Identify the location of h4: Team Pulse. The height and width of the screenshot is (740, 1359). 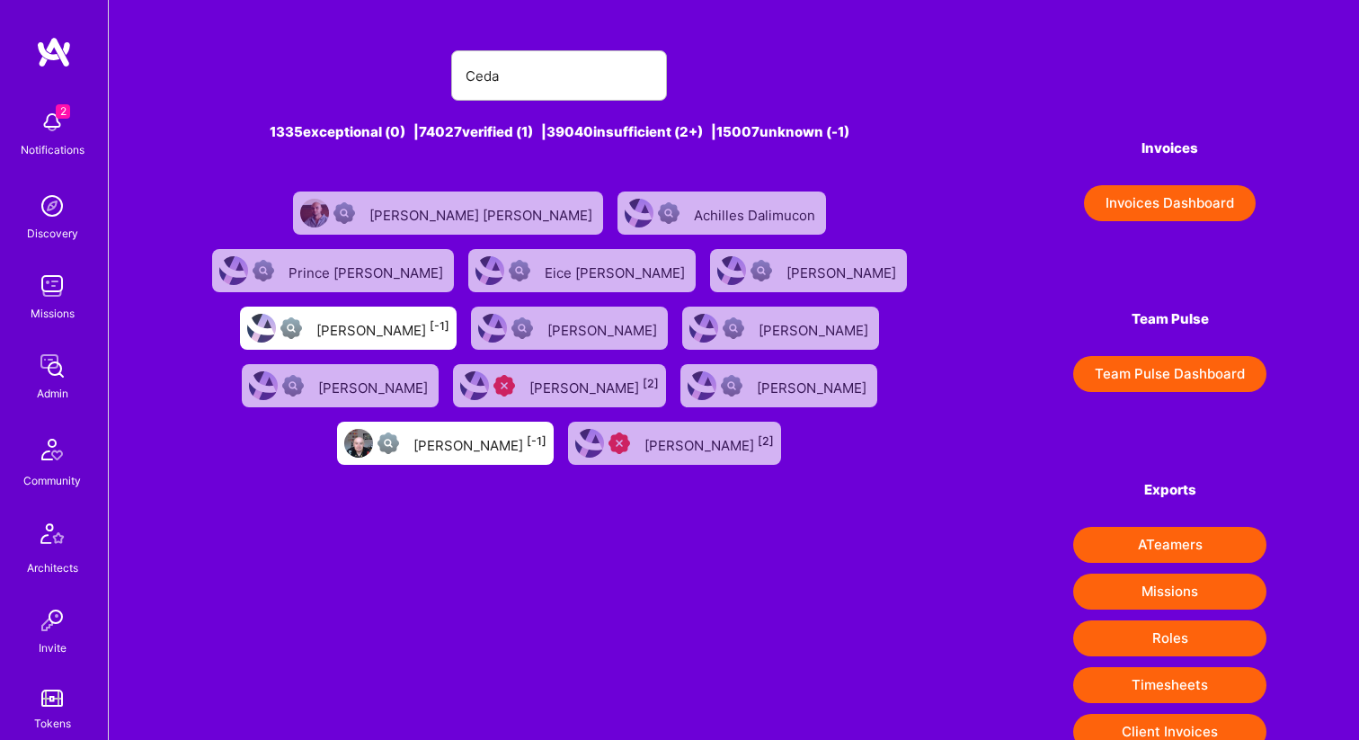
(1170, 319).